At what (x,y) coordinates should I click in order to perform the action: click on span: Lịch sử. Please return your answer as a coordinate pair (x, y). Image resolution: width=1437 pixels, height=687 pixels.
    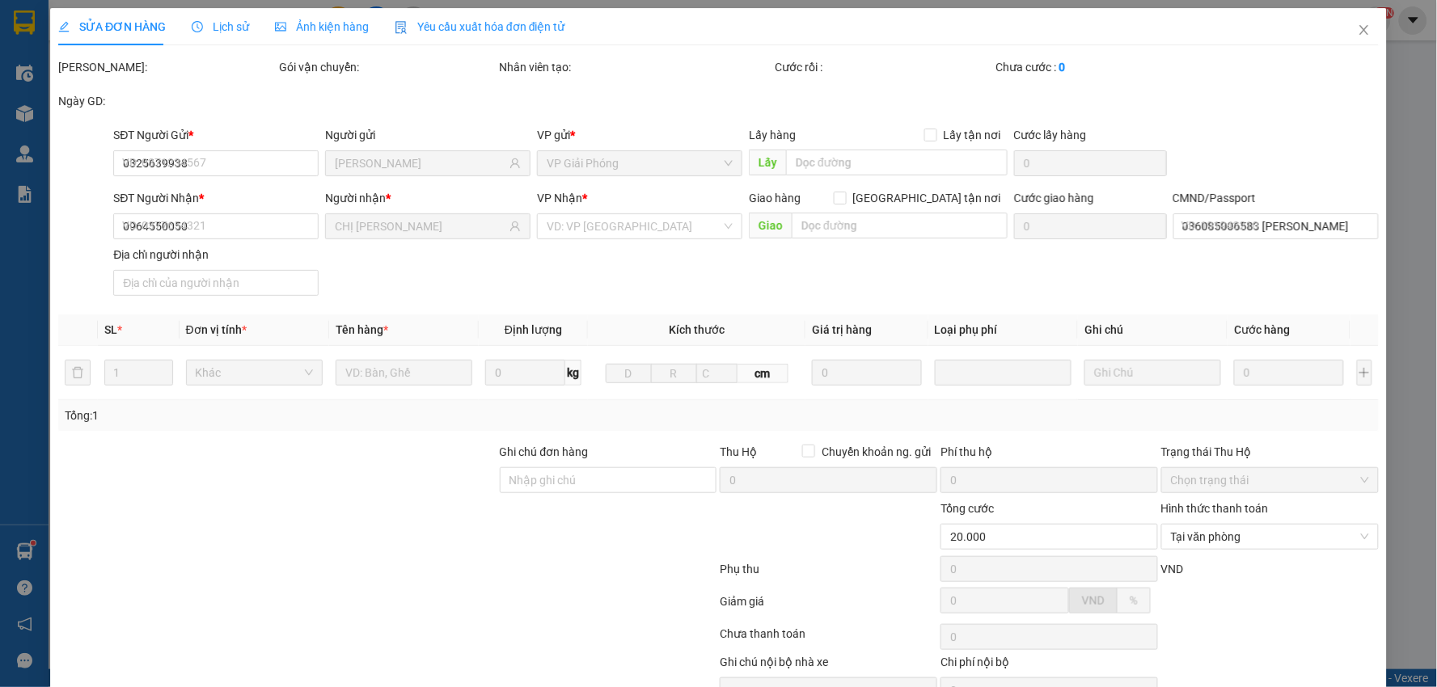
    Looking at the image, I should click on (220, 27).